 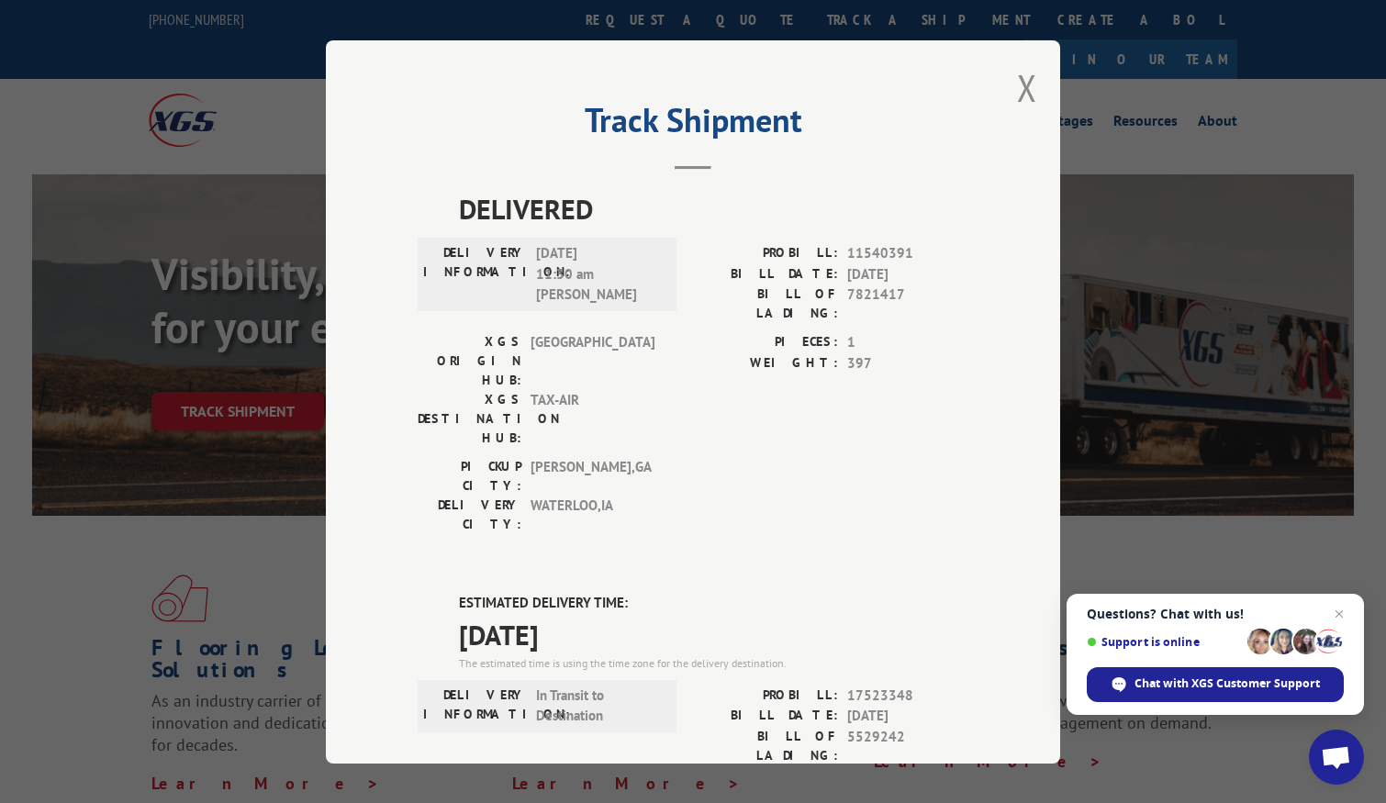 I want to click on label: XGS DESTINATION HUB:, so click(x=469, y=418).